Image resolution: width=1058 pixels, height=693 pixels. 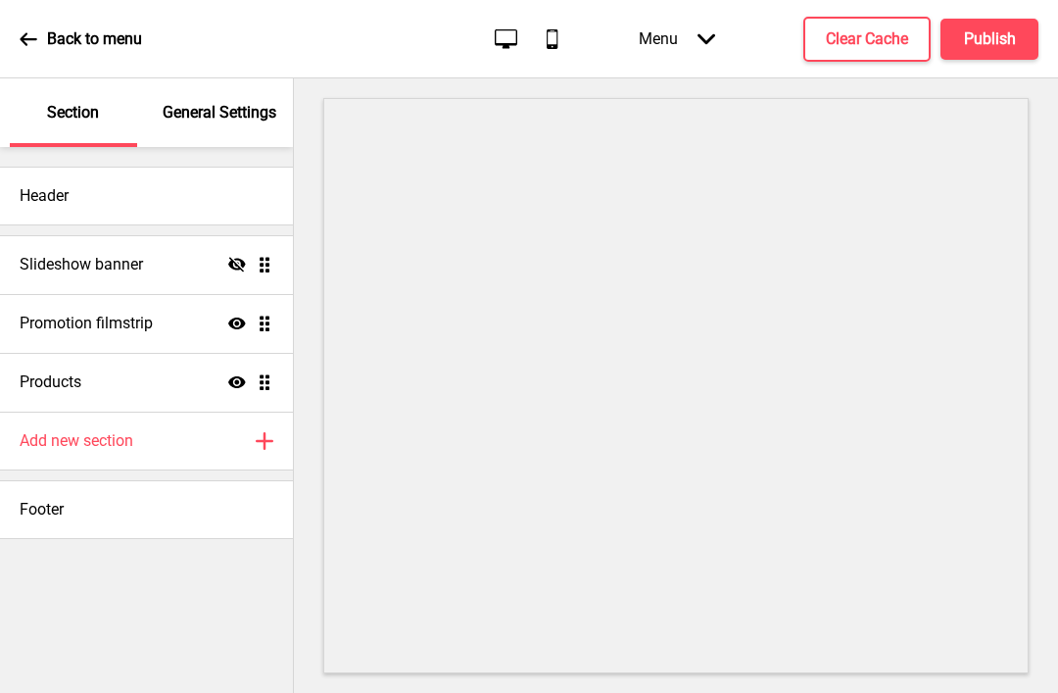 What do you see at coordinates (44, 196) in the screenshot?
I see `h4: Header` at bounding box center [44, 196].